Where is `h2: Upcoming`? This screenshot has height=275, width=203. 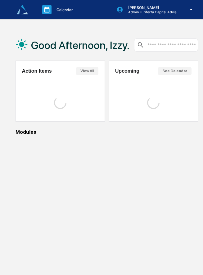
h2: Upcoming is located at coordinates (127, 71).